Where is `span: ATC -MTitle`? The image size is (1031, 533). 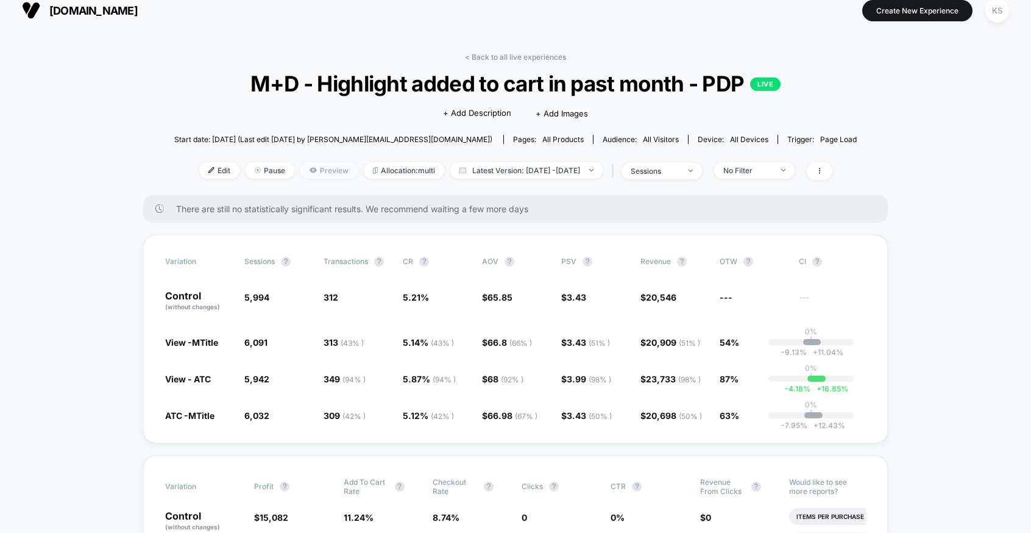 span: ATC -MTitle is located at coordinates (190, 415).